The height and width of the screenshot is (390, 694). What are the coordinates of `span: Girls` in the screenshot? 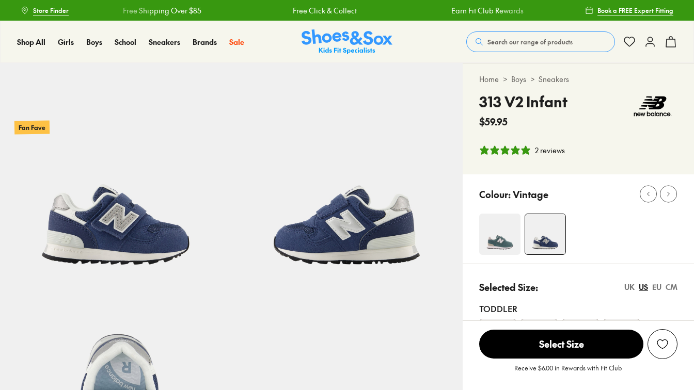 It's located at (66, 42).